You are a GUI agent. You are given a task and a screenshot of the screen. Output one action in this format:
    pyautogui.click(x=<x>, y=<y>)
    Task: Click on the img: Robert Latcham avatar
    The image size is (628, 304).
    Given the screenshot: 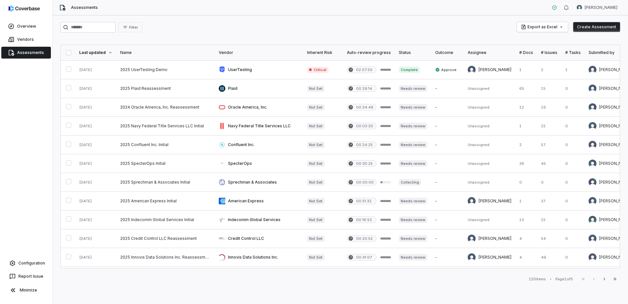 What is the action you would take?
    pyautogui.click(x=593, y=107)
    